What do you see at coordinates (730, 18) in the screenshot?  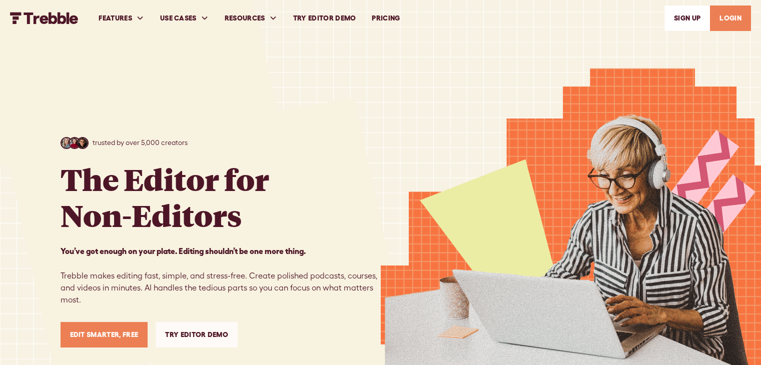 I see `a: LOGIN` at bounding box center [730, 18].